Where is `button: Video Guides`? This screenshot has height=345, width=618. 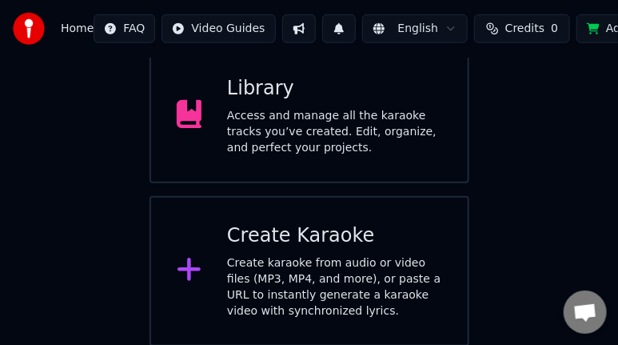
button: Video Guides is located at coordinates (218, 29).